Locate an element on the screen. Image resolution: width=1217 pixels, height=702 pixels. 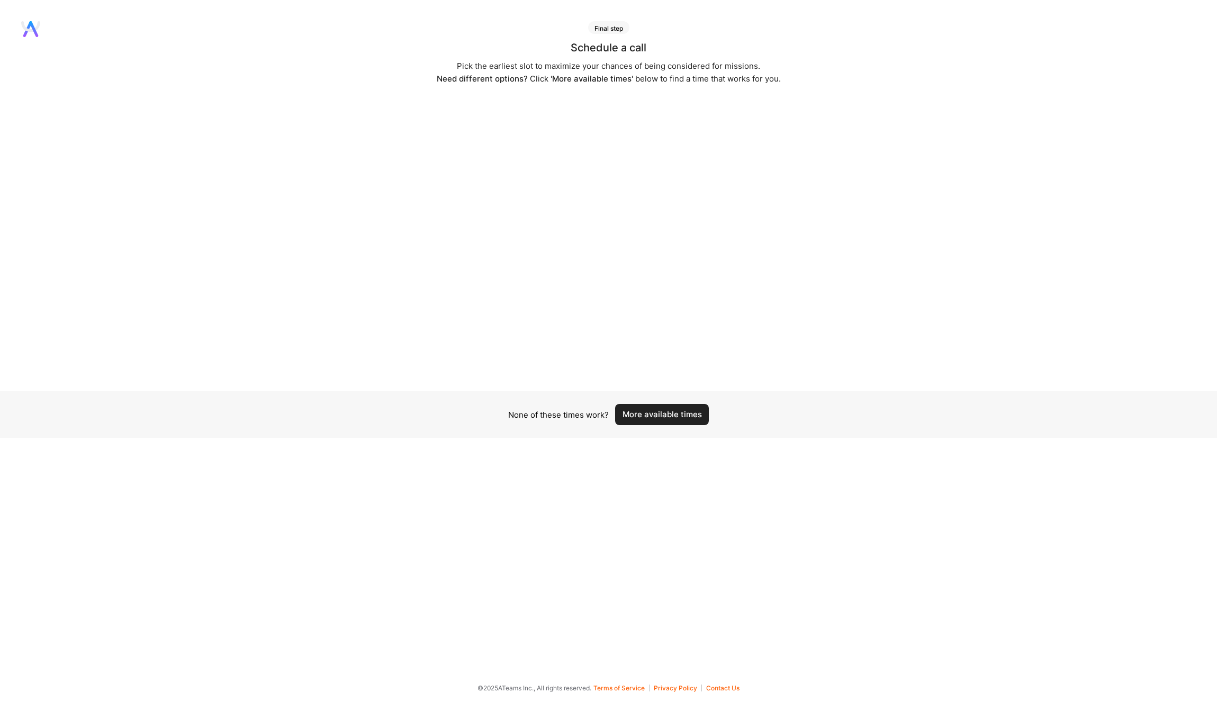
div: Final step is located at coordinates (609, 28).